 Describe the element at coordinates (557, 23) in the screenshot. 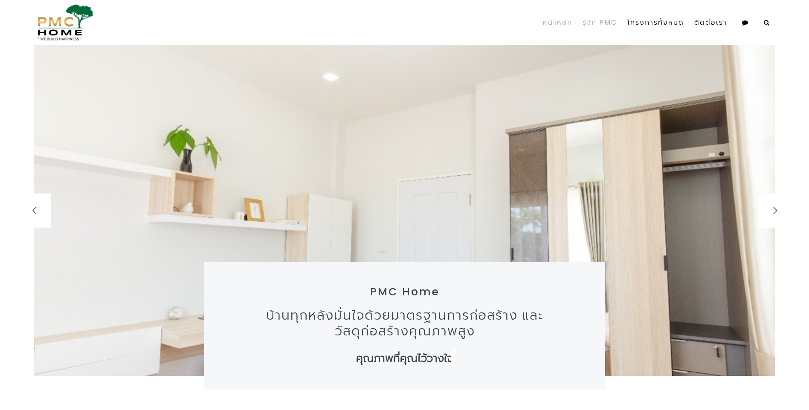

I see `a: หน้าหลัก` at that location.